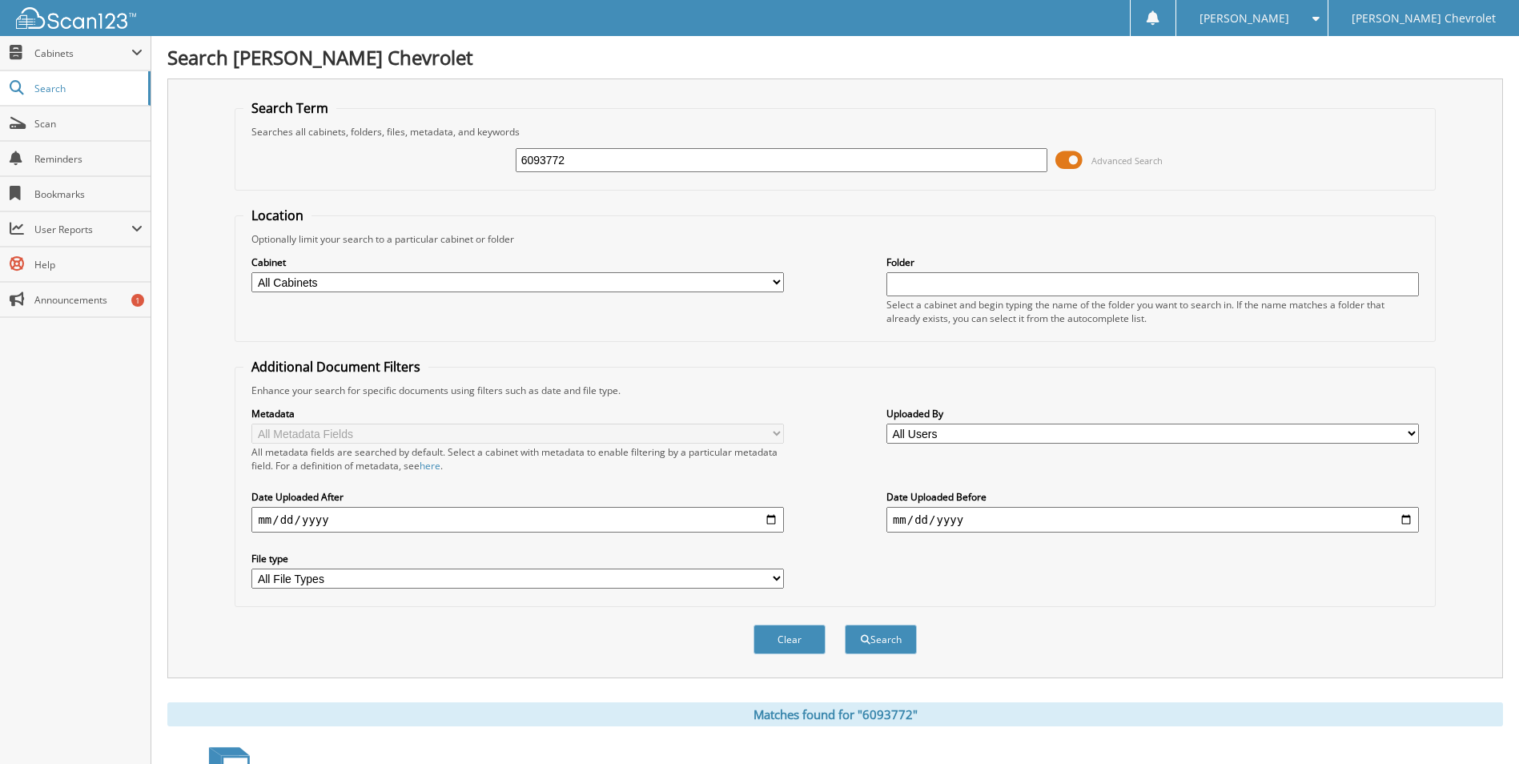  I want to click on span: Search, so click(87, 88).